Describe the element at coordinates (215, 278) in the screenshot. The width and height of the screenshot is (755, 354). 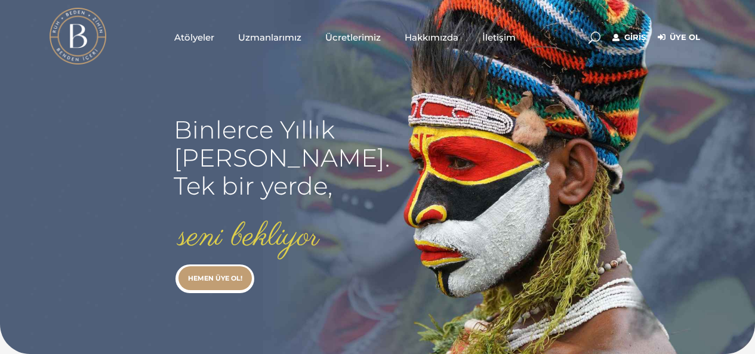
I see `a: HEMEN ÜYE OL!` at that location.